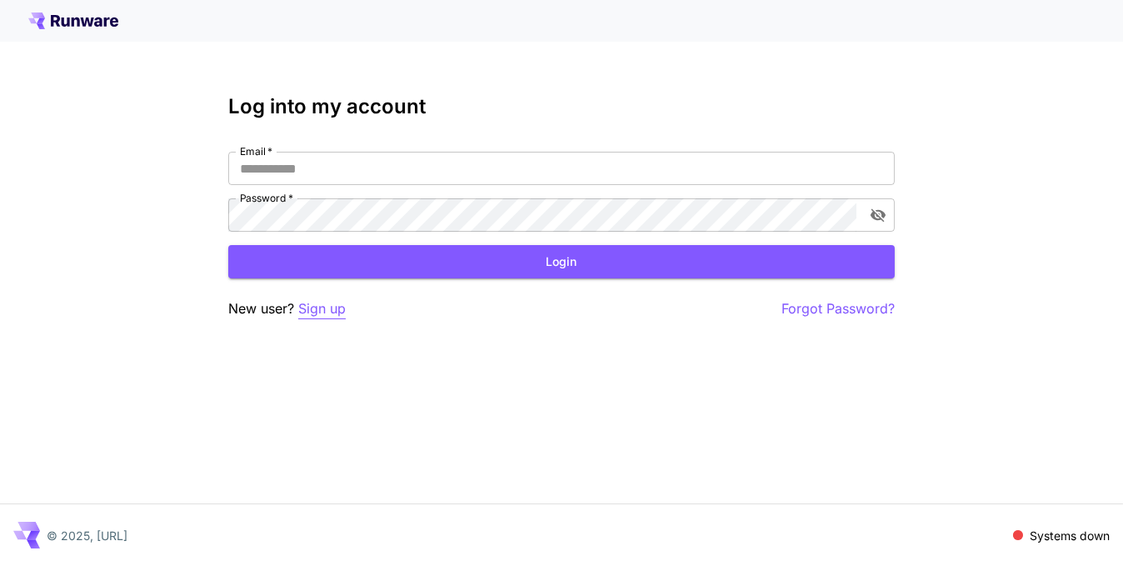 This screenshot has width=1123, height=566. Describe the element at coordinates (838, 308) in the screenshot. I see `p: Forgot Password?` at that location.